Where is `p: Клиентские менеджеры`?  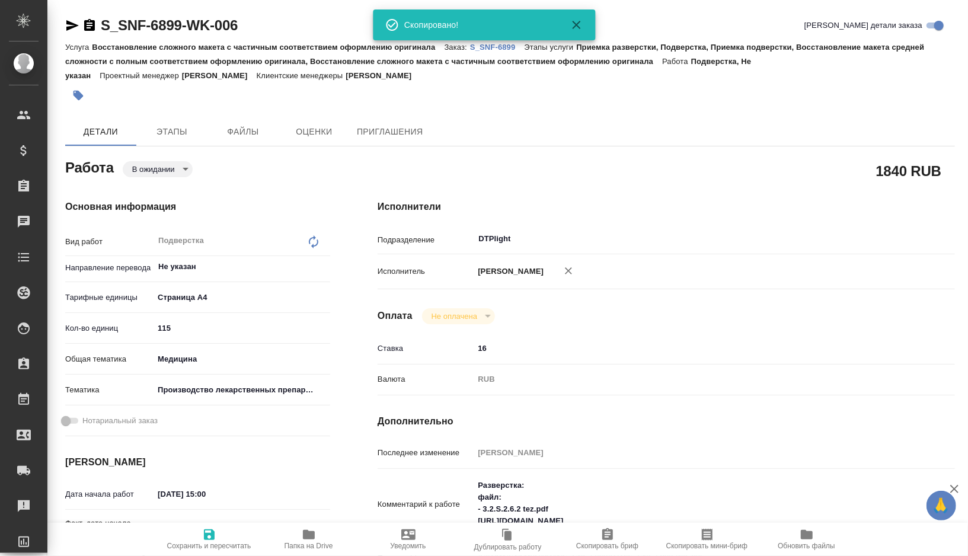
p: Клиентские менеджеры is located at coordinates (301, 75).